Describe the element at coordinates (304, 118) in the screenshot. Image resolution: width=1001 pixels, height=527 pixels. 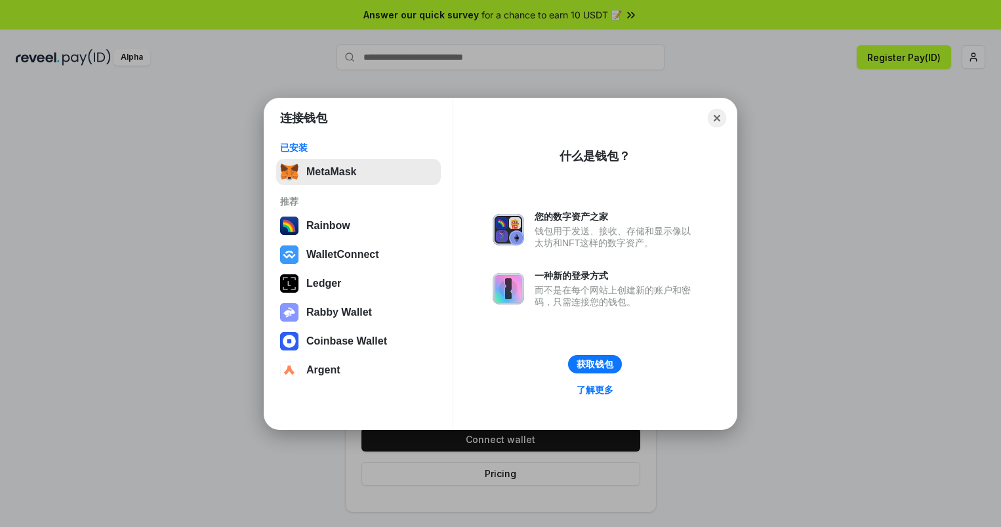
I see `h1: 连接钱包` at that location.